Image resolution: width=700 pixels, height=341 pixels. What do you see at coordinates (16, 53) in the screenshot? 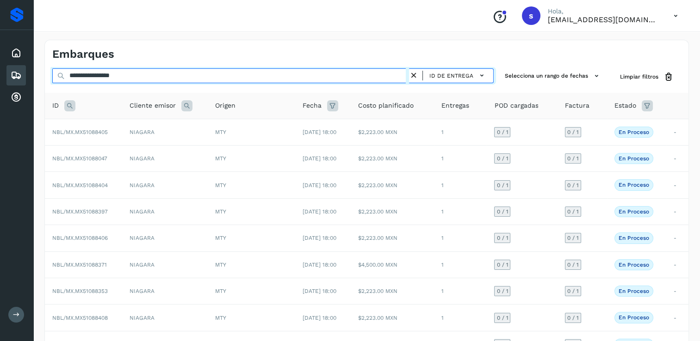
I see `div: Inicio` at bounding box center [16, 53].